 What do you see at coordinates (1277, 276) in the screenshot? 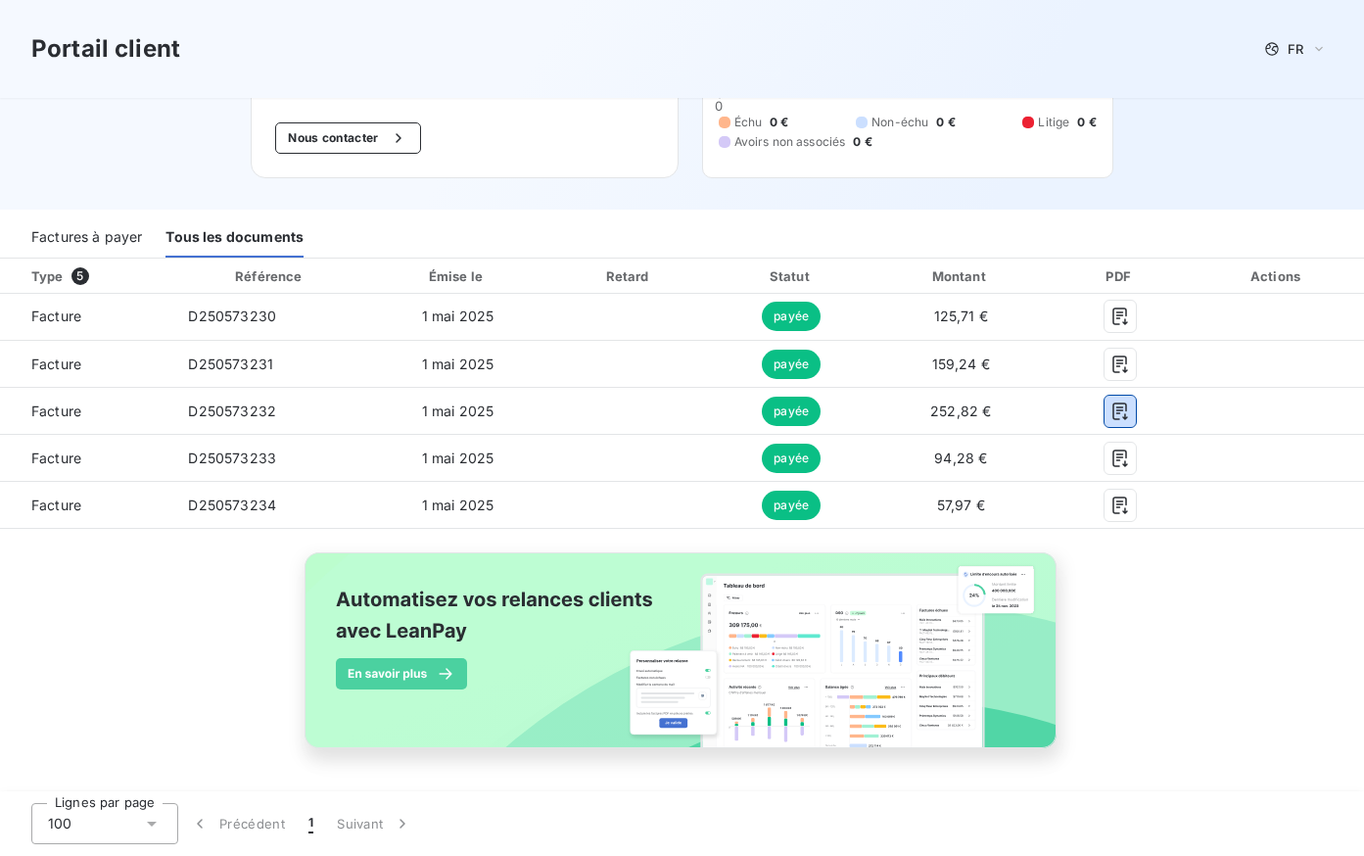
I see `div: Actions` at bounding box center [1277, 276].